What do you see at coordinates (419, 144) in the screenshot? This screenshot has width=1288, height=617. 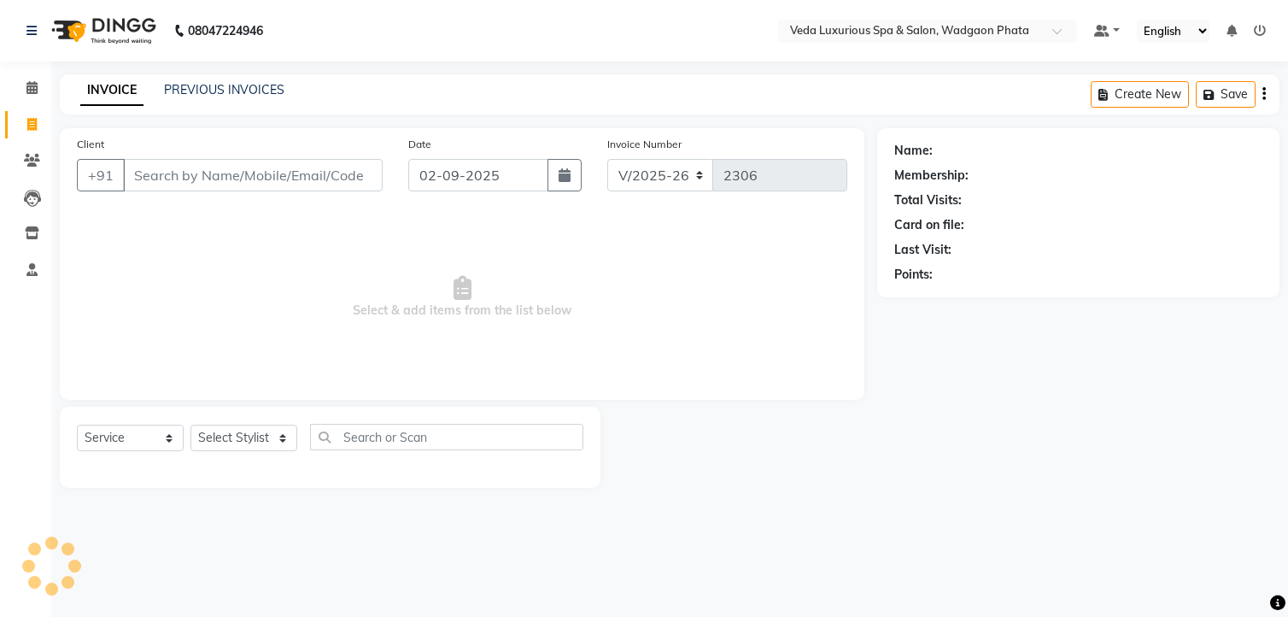 I see `label: Date` at bounding box center [419, 144].